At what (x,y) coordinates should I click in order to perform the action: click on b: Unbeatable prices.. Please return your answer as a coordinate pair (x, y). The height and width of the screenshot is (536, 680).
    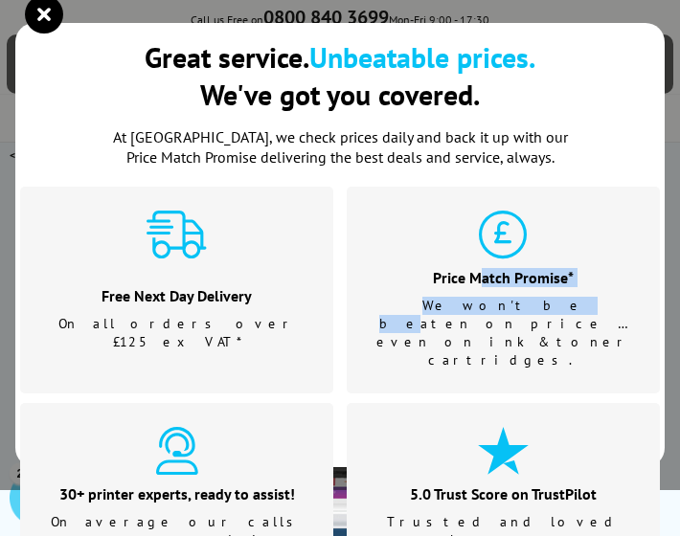
    Looking at the image, I should click on (422, 57).